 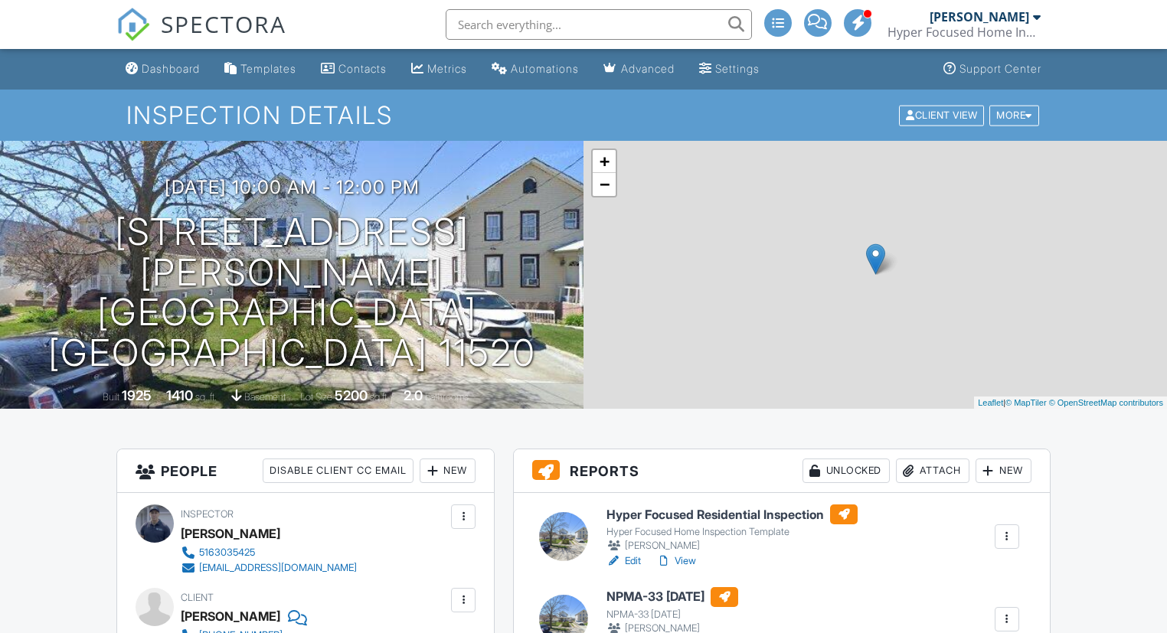 What do you see at coordinates (111, 397) in the screenshot?
I see `span: Built` at bounding box center [111, 397].